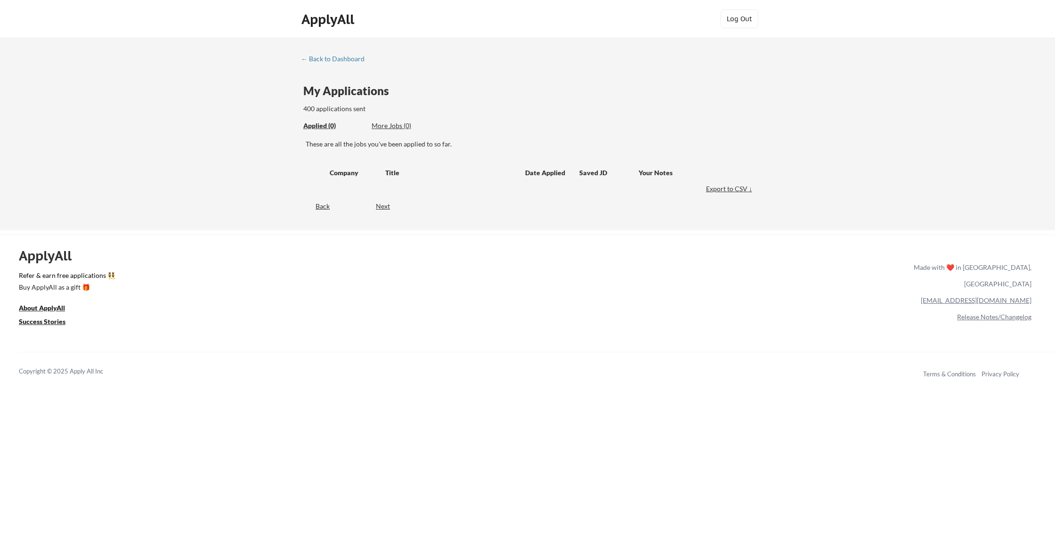 Image resolution: width=1055 pixels, height=552 pixels. I want to click on a: Release Notes/Changelog, so click(994, 316).